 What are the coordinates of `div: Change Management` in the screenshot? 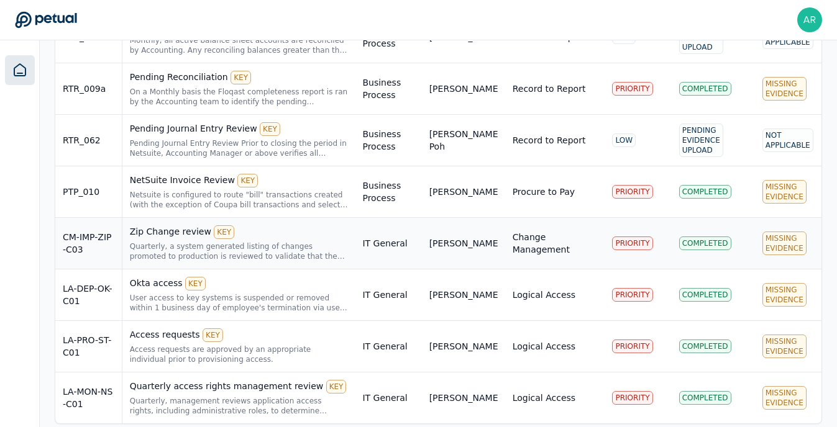 It's located at (555, 243).